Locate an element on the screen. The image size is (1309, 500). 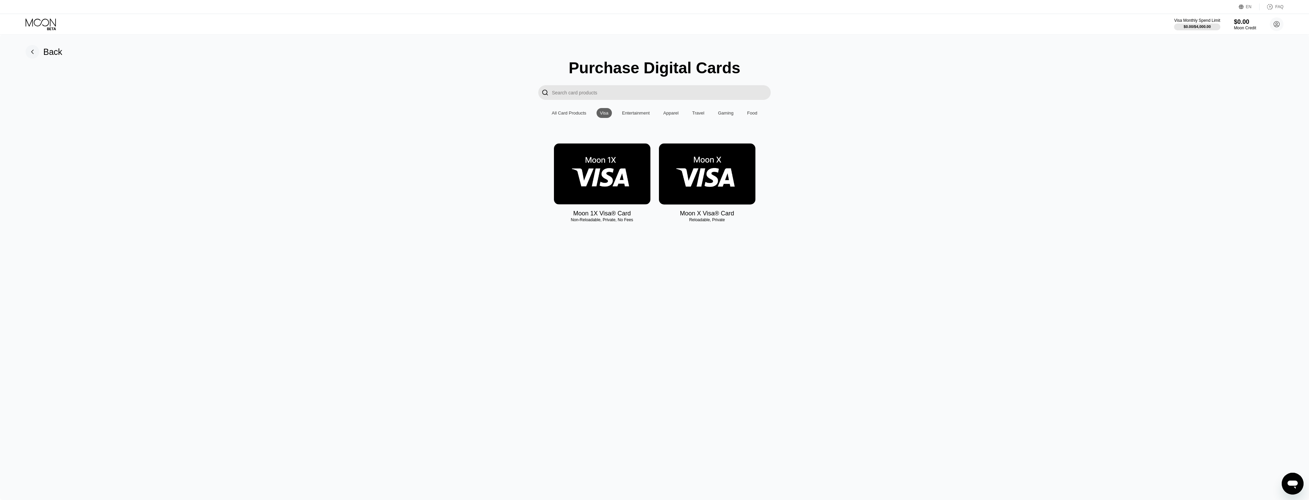
div: All Card Products is located at coordinates (569, 113).